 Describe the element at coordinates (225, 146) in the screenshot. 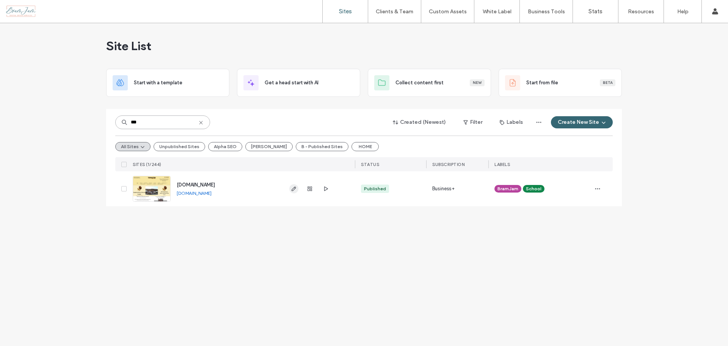

I see `button: Alpha SEO` at that location.